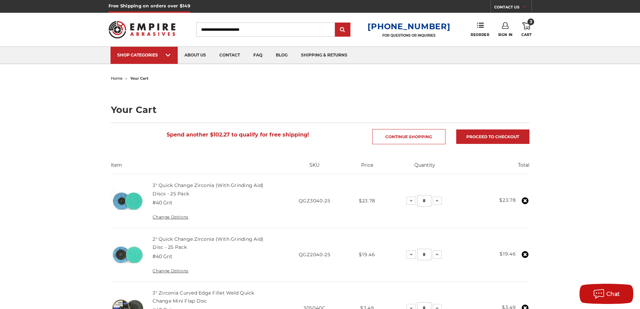 The image size is (640, 309). Describe the element at coordinates (409, 35) in the screenshot. I see `p: FOR QUESTIONS OR INQUIRIES` at that location.